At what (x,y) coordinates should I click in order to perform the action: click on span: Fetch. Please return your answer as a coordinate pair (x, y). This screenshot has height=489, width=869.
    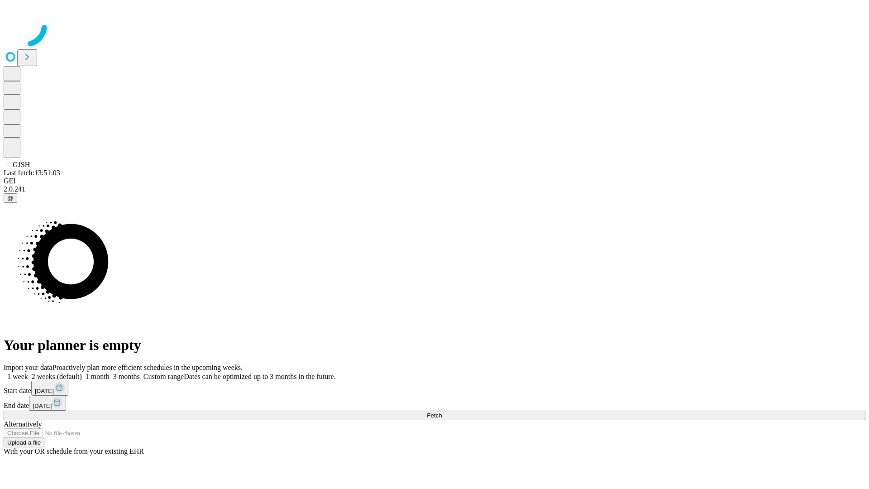
    Looking at the image, I should click on (434, 415).